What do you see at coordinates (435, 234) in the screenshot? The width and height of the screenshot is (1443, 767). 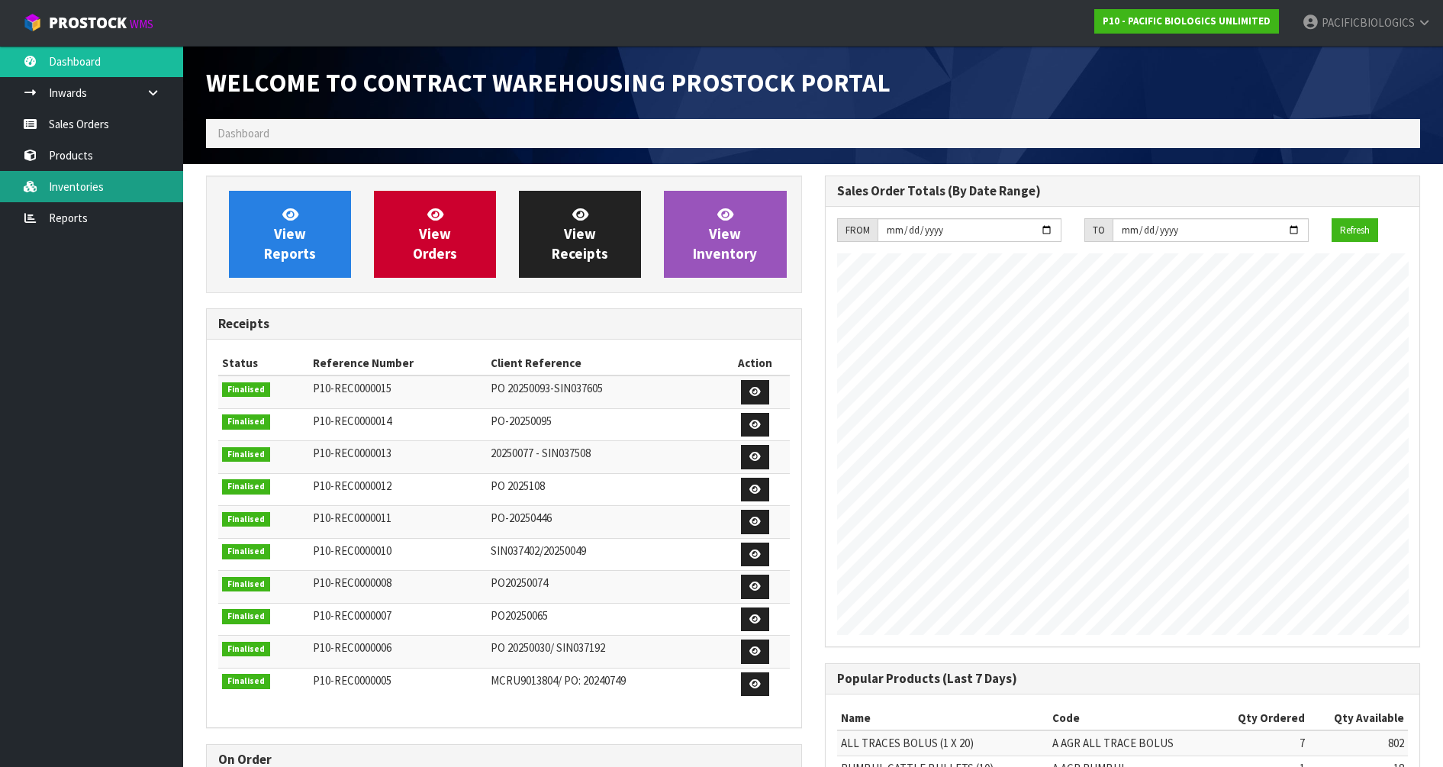 I see `a: ViewOrders` at bounding box center [435, 234].